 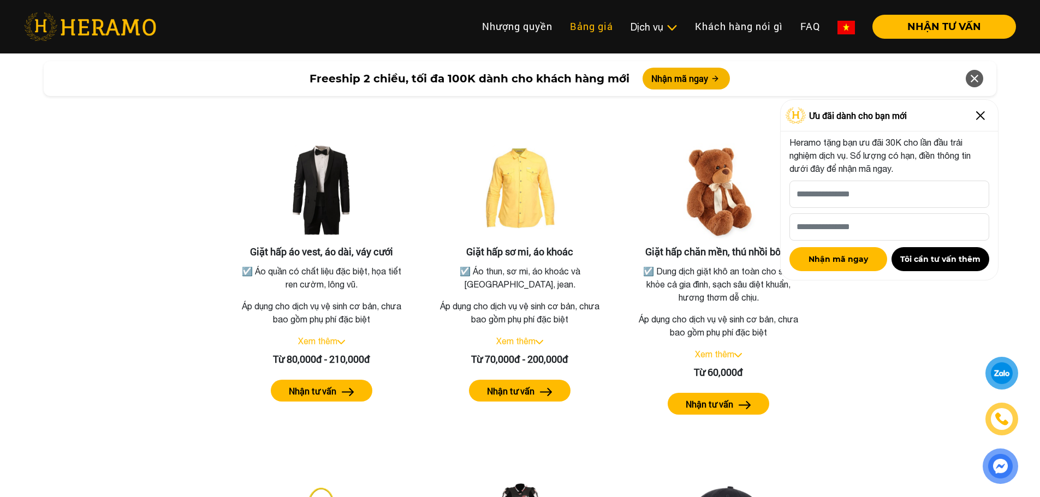 I want to click on a: Nhượng quyền, so click(x=517, y=26).